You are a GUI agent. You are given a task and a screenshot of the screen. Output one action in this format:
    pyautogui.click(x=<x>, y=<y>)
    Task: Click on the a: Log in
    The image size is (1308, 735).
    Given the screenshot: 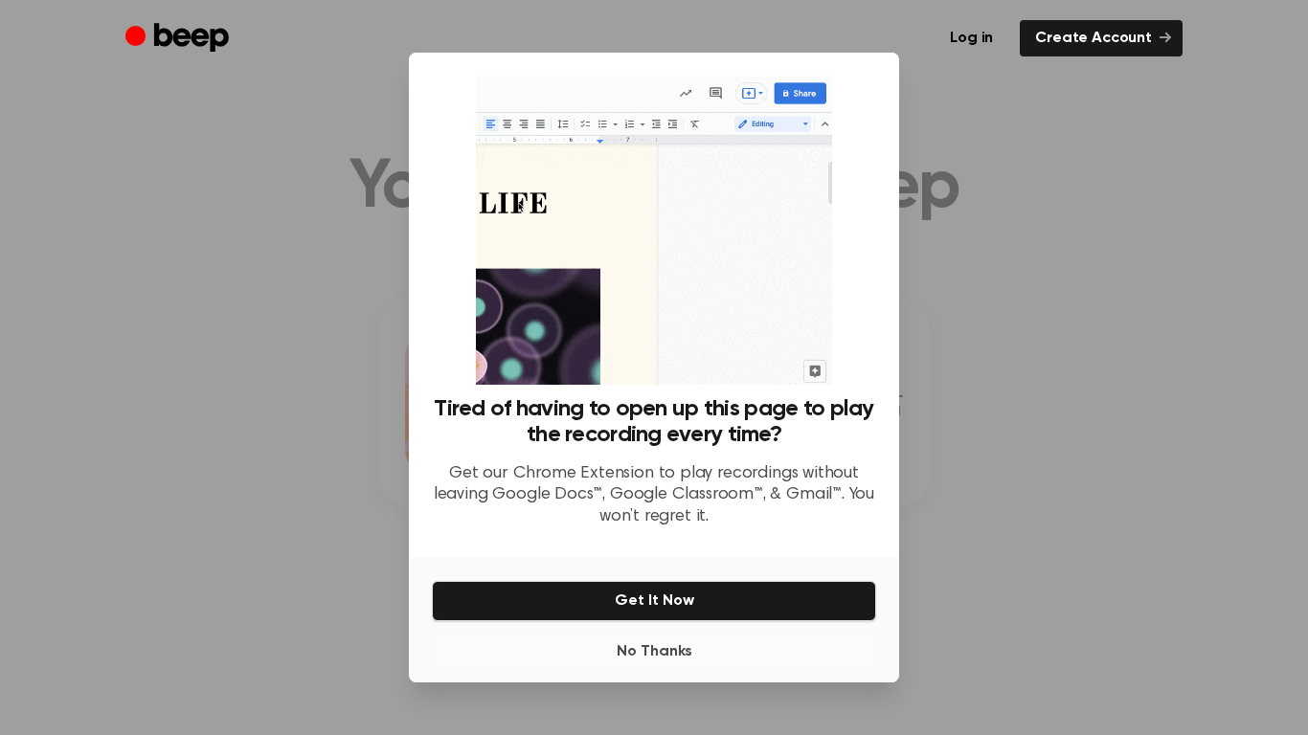 What is the action you would take?
    pyautogui.click(x=971, y=38)
    